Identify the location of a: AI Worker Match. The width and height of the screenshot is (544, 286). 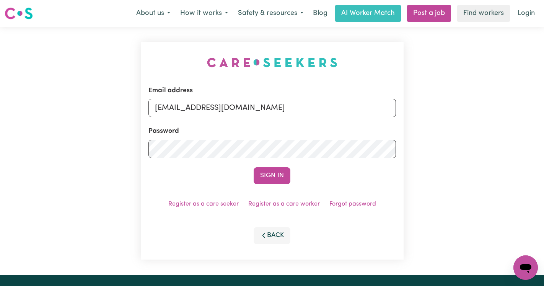
(368, 13).